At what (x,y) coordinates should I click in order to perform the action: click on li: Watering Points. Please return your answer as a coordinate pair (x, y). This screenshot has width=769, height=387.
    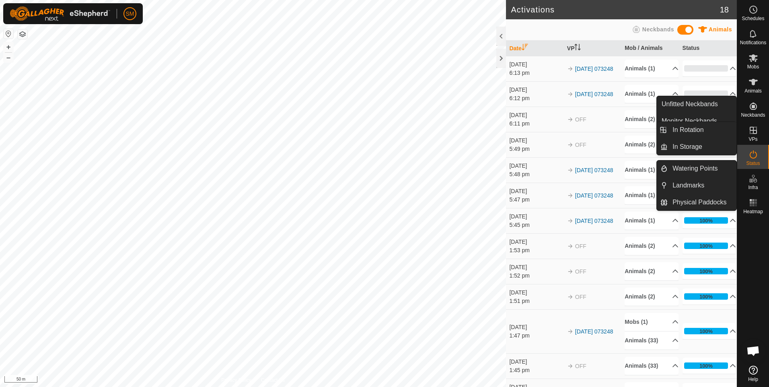
    Looking at the image, I should click on (697, 169).